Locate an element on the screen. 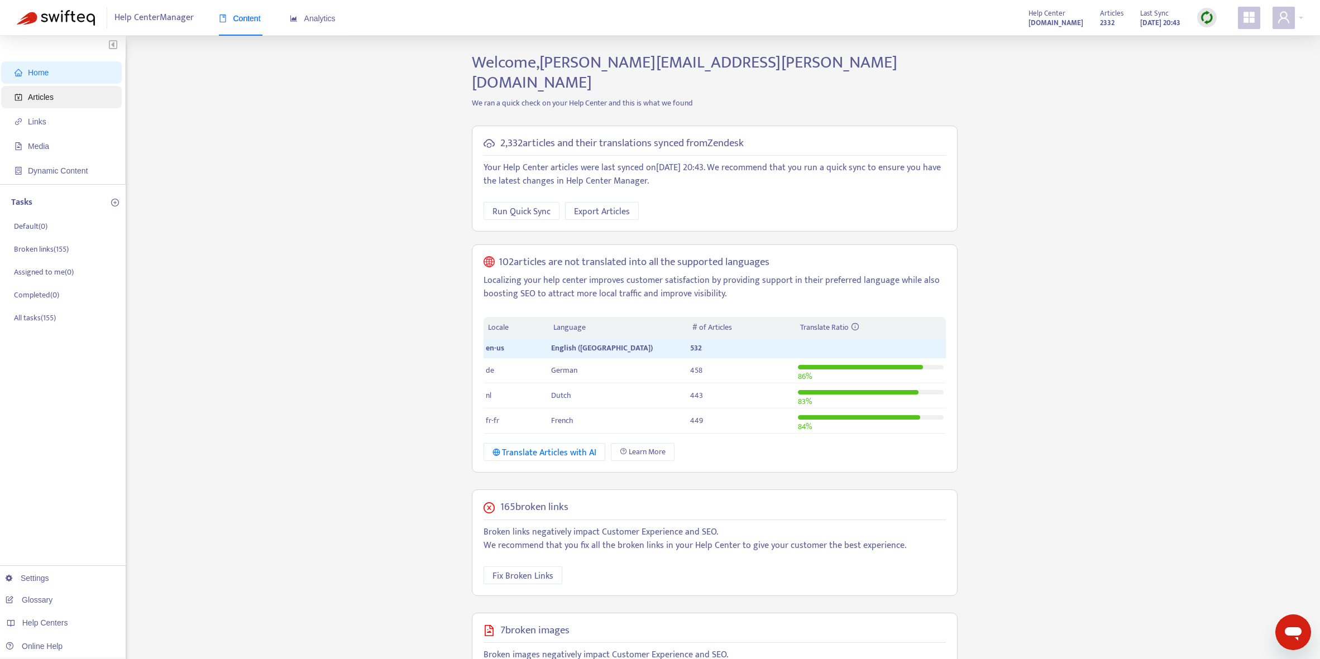 This screenshot has width=1320, height=659. span: book is located at coordinates (223, 18).